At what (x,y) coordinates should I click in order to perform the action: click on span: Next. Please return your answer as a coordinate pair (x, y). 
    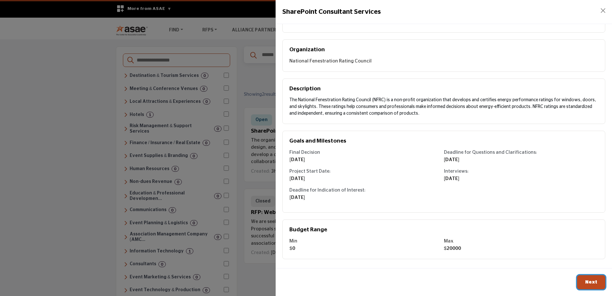
    Looking at the image, I should click on (591, 281).